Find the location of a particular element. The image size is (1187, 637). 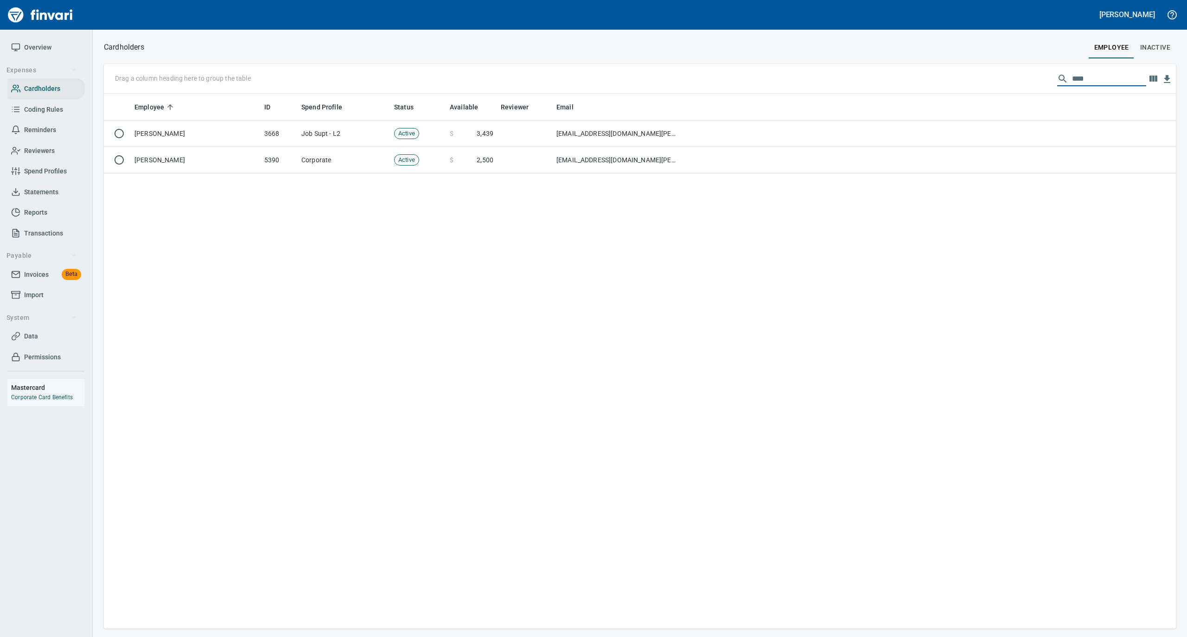

span: System is located at coordinates (41, 318).